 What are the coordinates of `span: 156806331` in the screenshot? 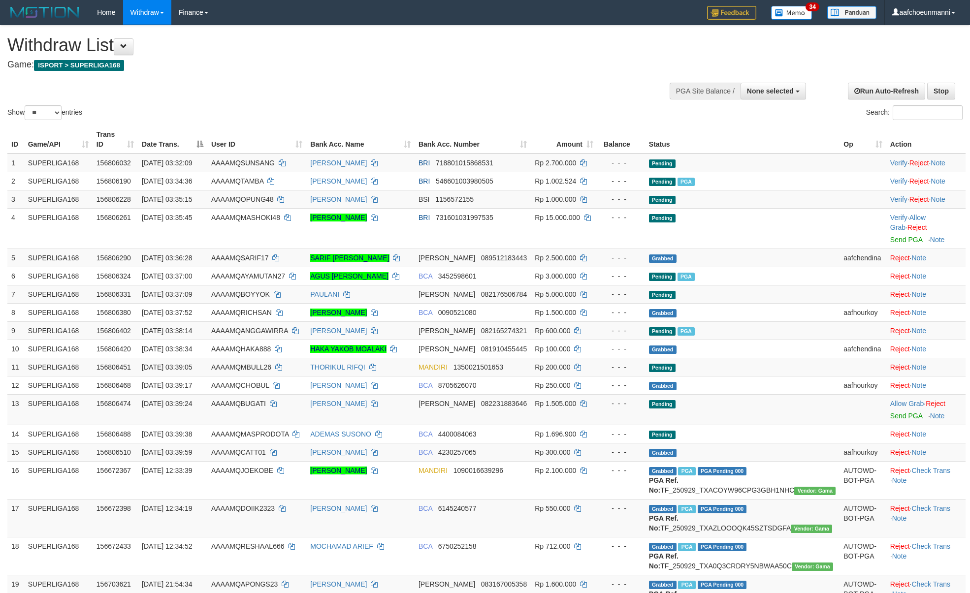 It's located at (114, 294).